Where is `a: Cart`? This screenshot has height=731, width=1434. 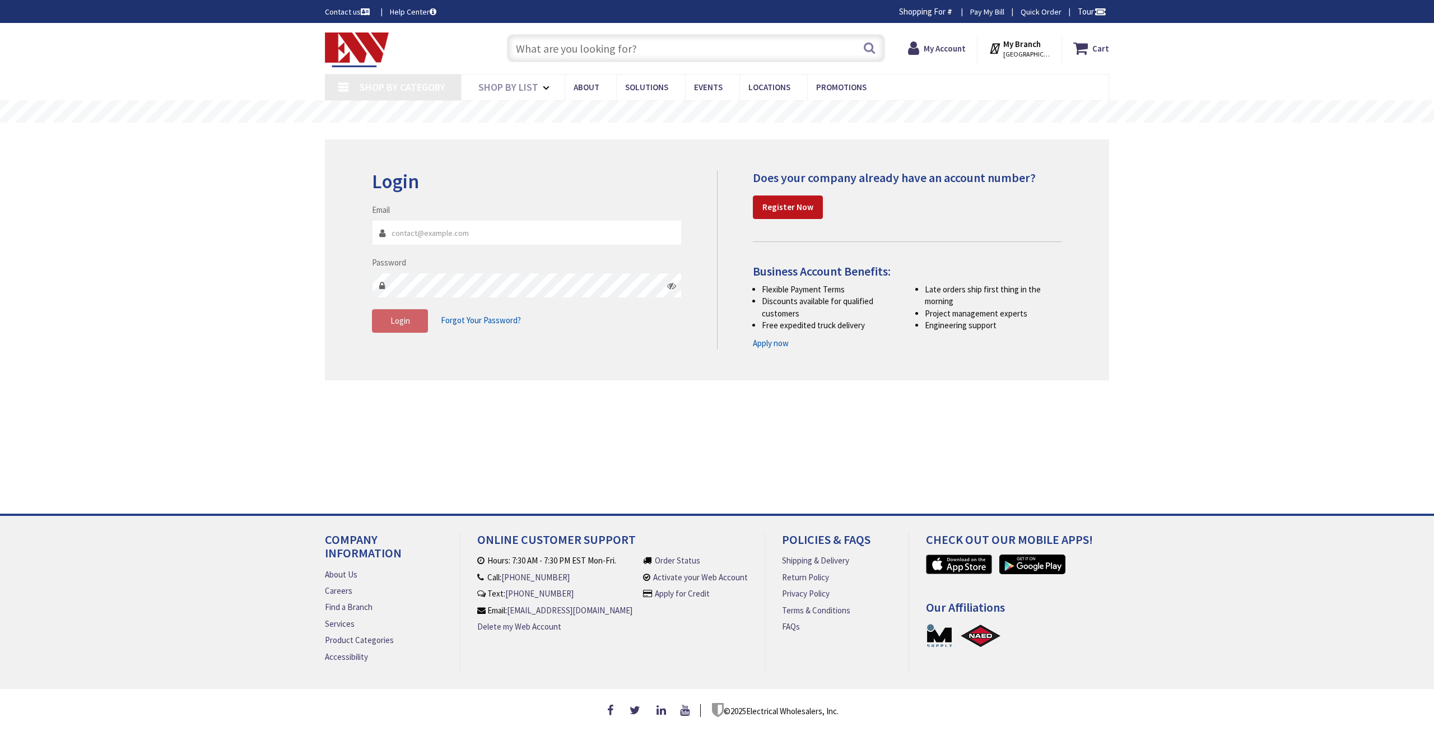 a: Cart is located at coordinates (1091, 48).